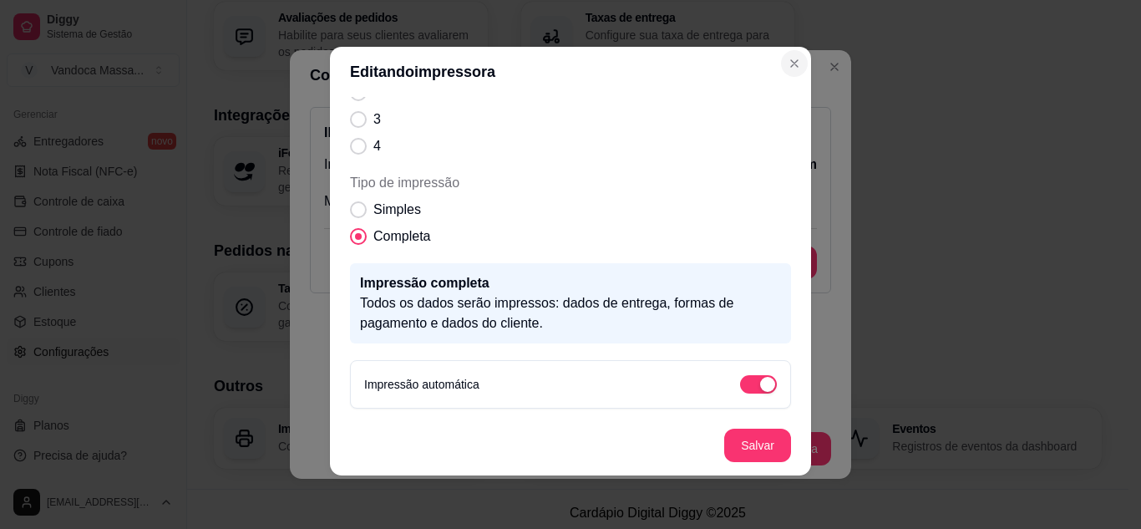  I want to click on button: Salvar, so click(757, 445).